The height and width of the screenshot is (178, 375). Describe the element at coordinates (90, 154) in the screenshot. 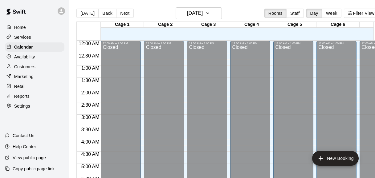

I see `span: 4:30 AM` at that location.